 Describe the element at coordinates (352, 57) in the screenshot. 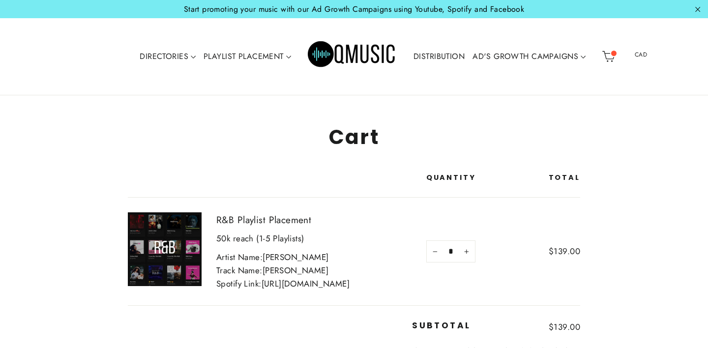

I see `img: Q Music Promotions` at that location.